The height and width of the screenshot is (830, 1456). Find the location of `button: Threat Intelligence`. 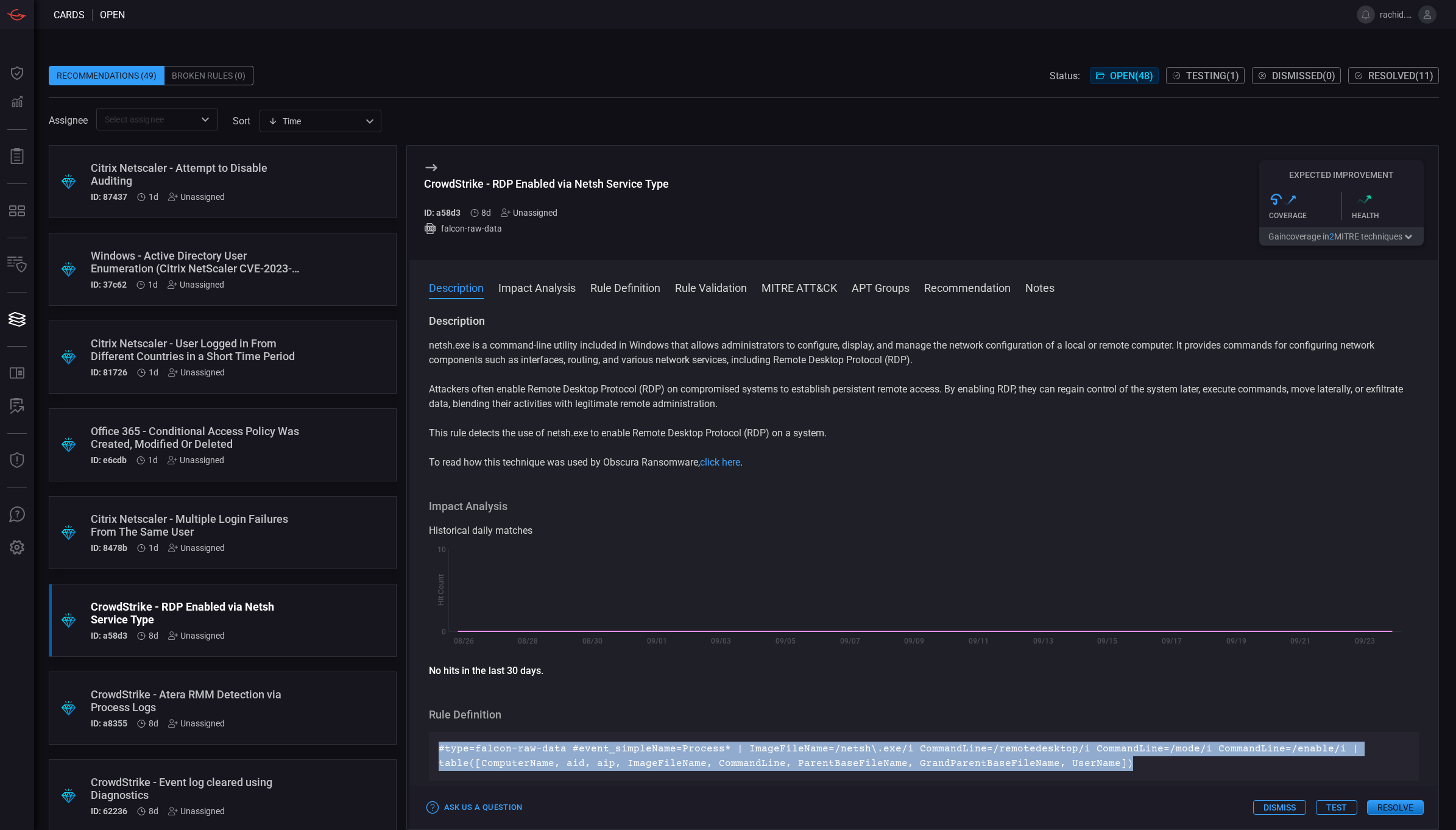

button: Threat Intelligence is located at coordinates (17, 461).